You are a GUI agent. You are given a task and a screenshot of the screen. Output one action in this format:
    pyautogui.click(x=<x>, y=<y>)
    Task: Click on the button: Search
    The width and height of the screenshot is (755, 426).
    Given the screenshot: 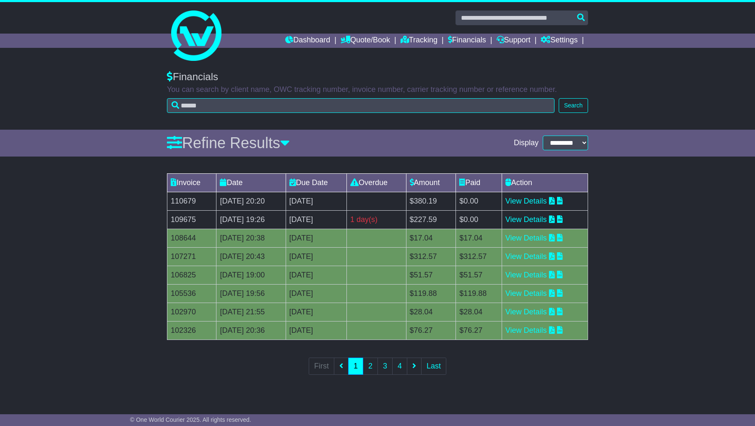 What is the action you would take?
    pyautogui.click(x=574, y=105)
    